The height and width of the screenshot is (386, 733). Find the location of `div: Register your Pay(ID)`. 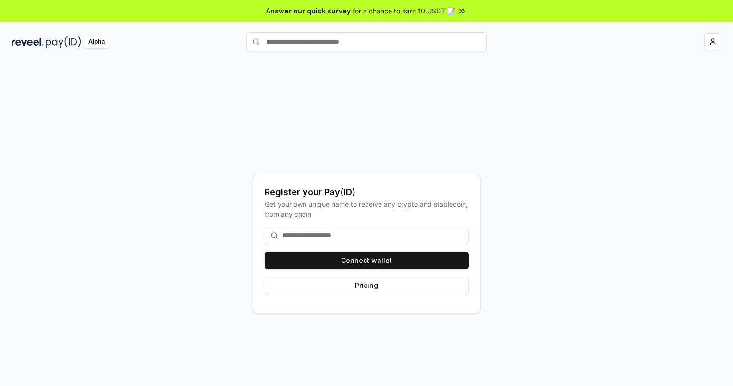

div: Register your Pay(ID) is located at coordinates (366, 192).